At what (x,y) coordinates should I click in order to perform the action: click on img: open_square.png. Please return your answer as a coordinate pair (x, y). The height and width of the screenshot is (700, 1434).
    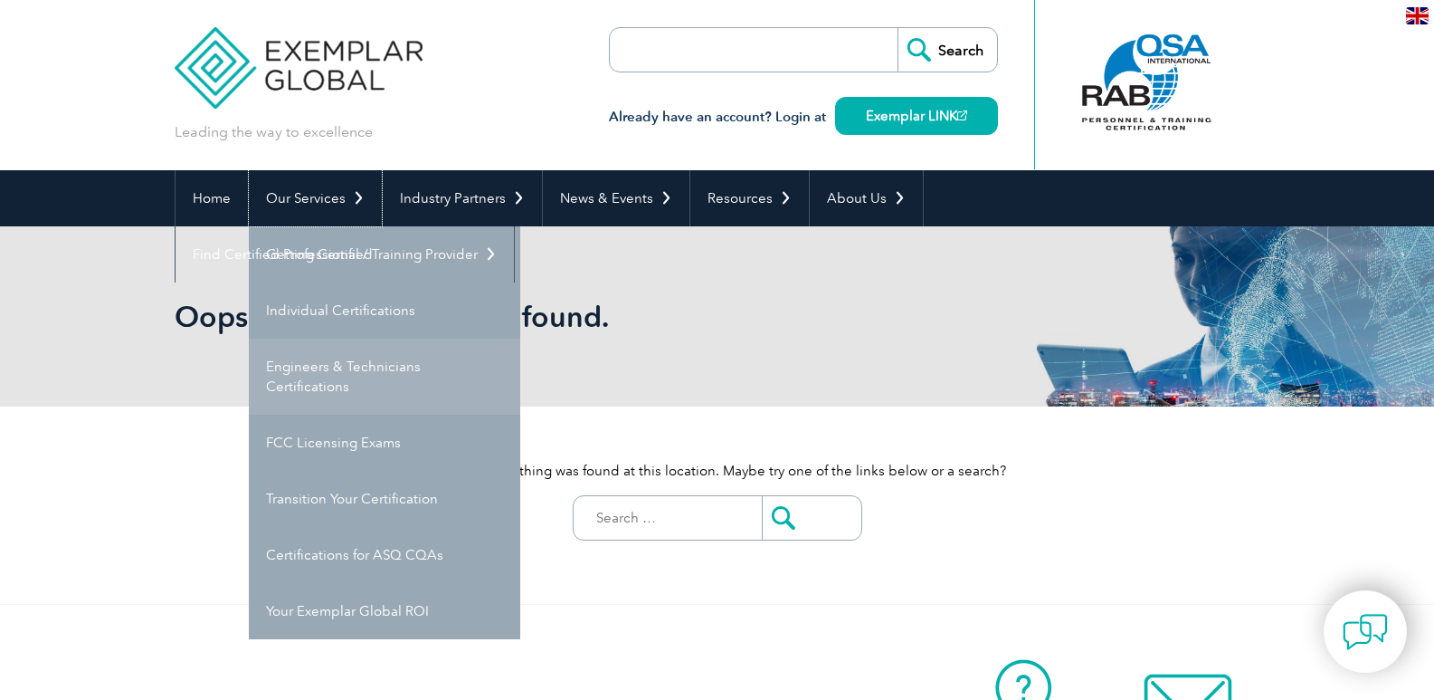
    Looking at the image, I should click on (962, 115).